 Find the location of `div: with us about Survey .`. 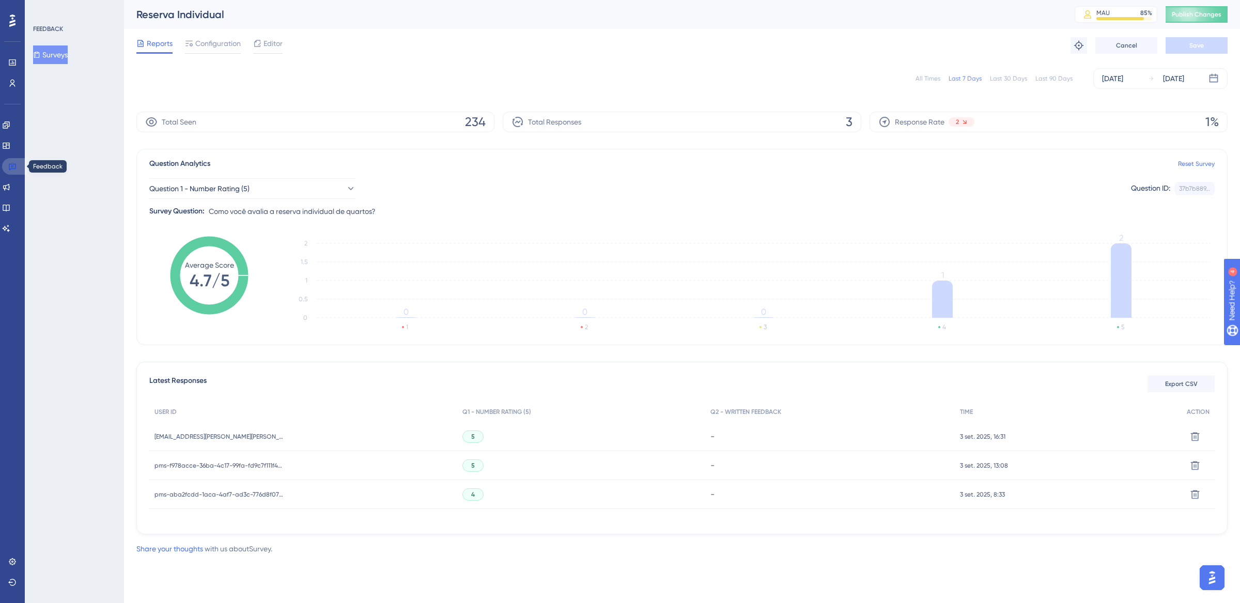

div: with us about Survey . is located at coordinates (204, 549).